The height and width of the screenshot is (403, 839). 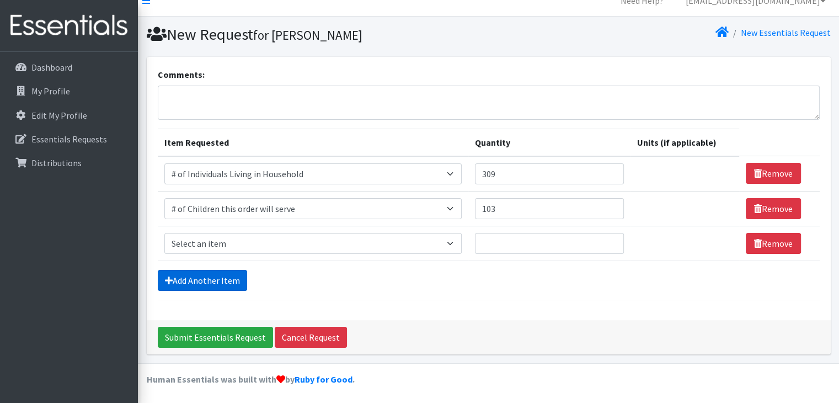 I want to click on h1: New Request, so click(x=315, y=34).